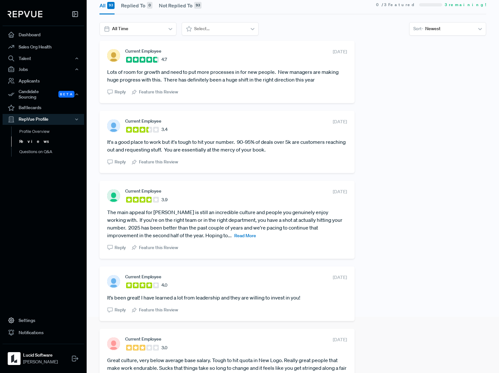 The image size is (499, 373). What do you see at coordinates (43, 94) in the screenshot?
I see `div: Candidate Sourcing` at bounding box center [43, 94].